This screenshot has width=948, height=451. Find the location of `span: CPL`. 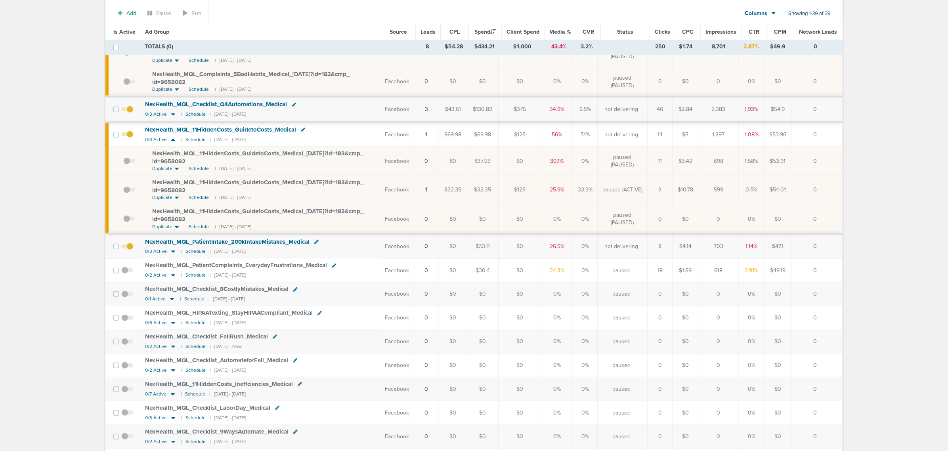

span: CPL is located at coordinates (455, 32).